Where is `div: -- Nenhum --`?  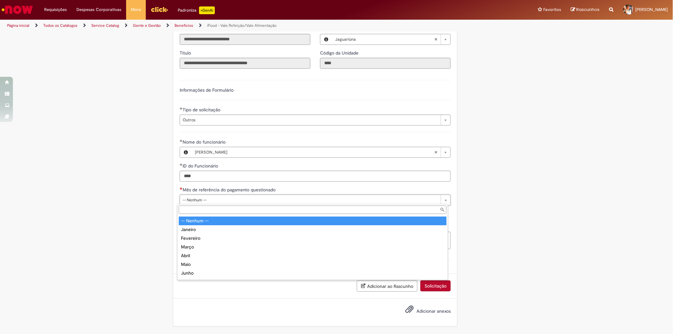
div: -- Nenhum -- is located at coordinates (313, 221).